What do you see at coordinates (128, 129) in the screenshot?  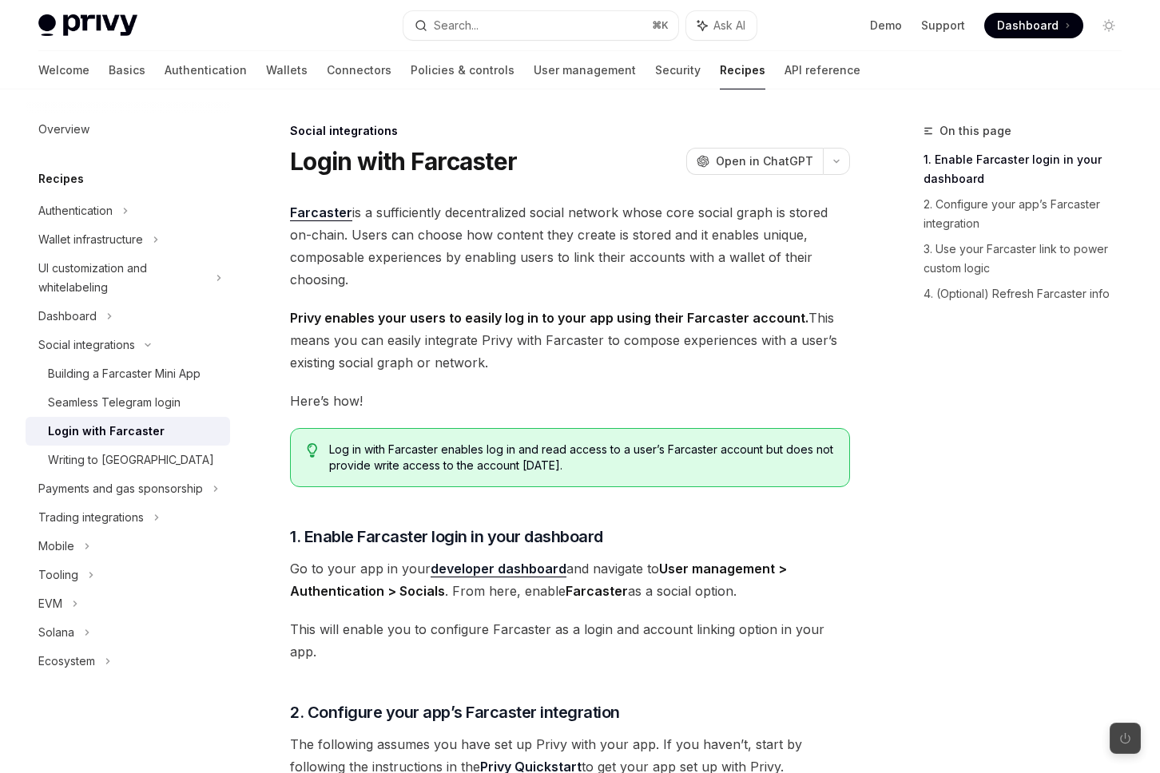 I see `a: Overview` at bounding box center [128, 129].